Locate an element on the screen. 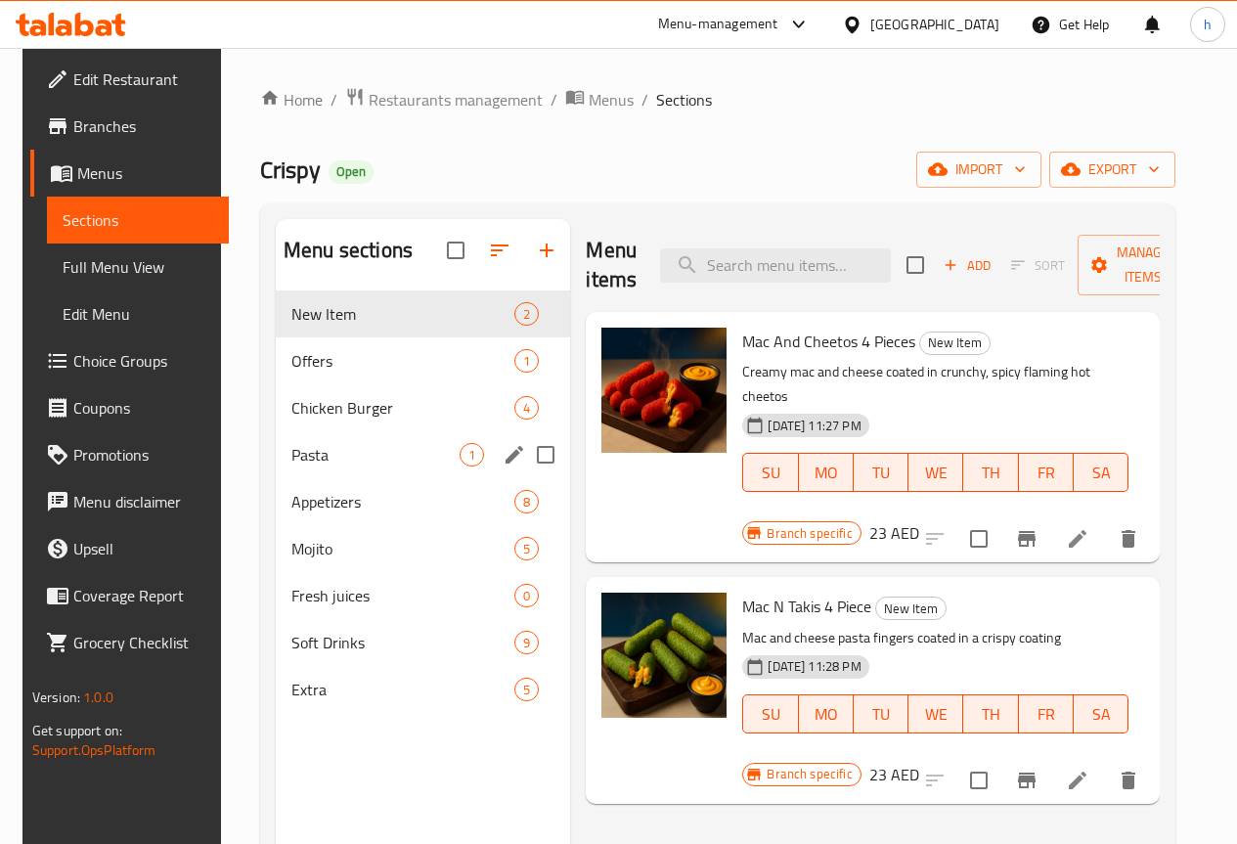 The image size is (1237, 844). button: export is located at coordinates (1112, 169).